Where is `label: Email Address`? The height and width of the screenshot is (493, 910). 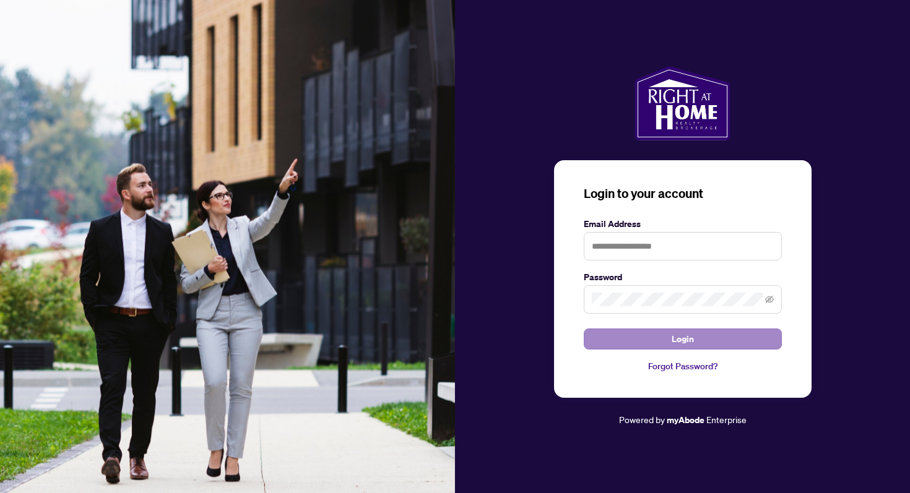
label: Email Address is located at coordinates (683, 224).